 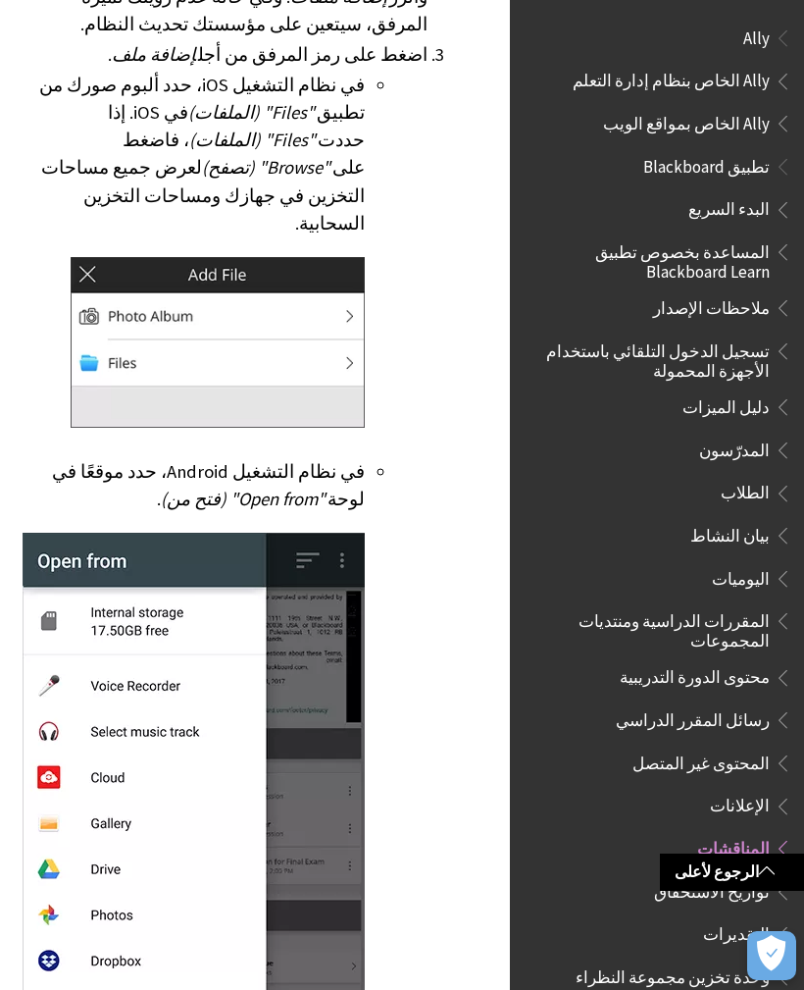 What do you see at coordinates (737, 931) in the screenshot?
I see `span: التقديرات` at bounding box center [737, 931].